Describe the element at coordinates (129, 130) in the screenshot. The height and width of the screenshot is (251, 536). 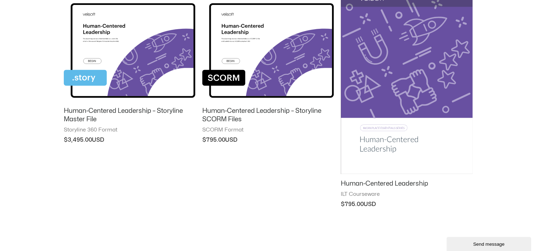
I see `span: Storyline 360 Format` at that location.